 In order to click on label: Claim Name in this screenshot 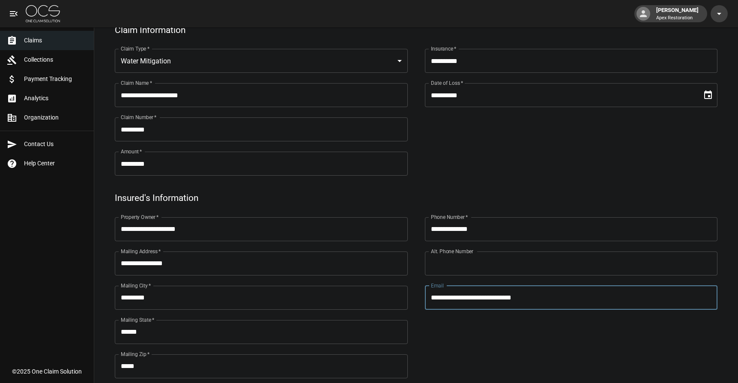, I will do `click(136, 83)`.